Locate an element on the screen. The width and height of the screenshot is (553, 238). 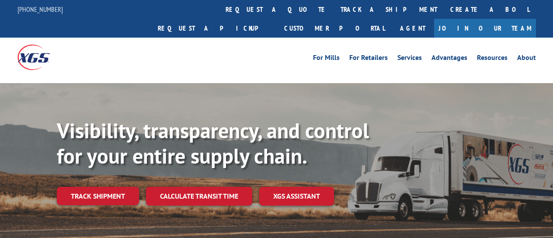
a: Services is located at coordinates (410, 59).